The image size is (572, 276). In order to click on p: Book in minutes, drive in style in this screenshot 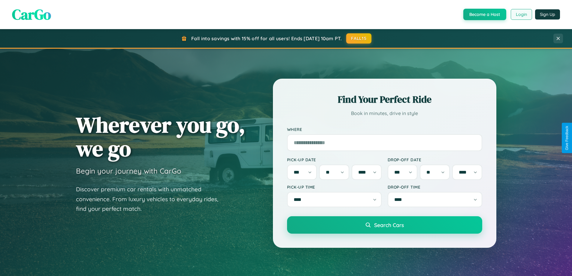, I will do `click(385, 113)`.